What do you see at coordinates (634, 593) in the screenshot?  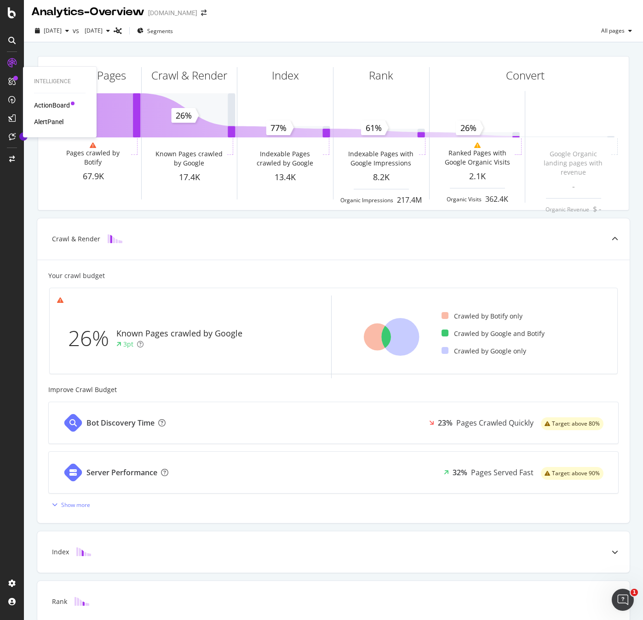 I see `span: 1` at bounding box center [634, 593].